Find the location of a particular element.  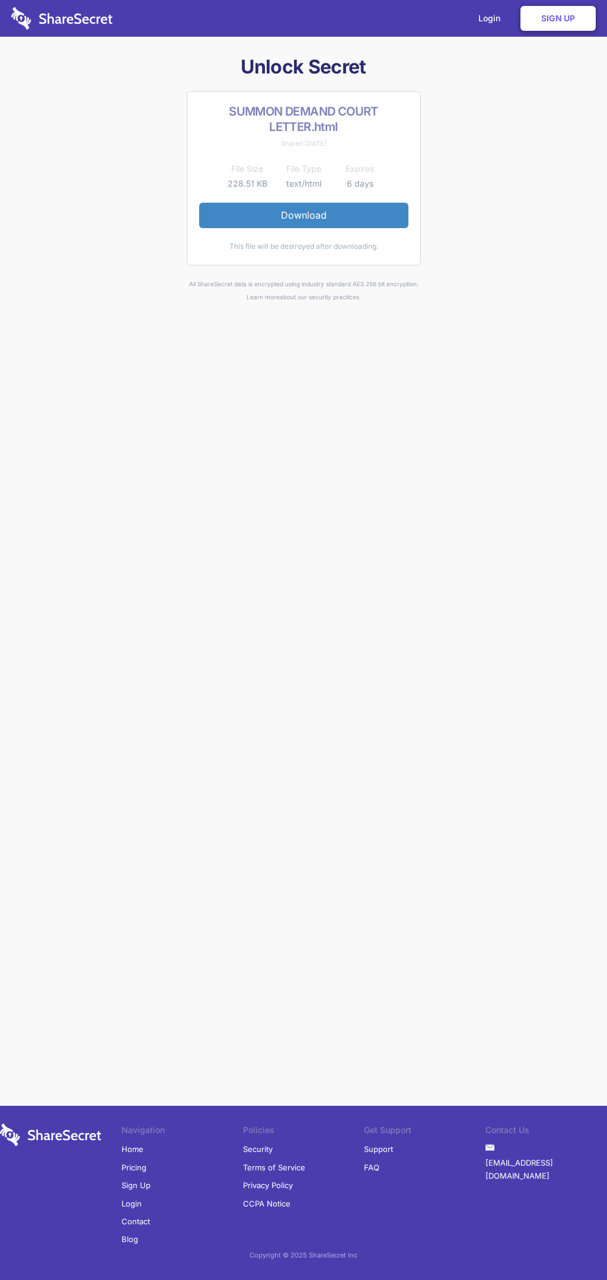

li: Get Support is located at coordinates (424, 1132).